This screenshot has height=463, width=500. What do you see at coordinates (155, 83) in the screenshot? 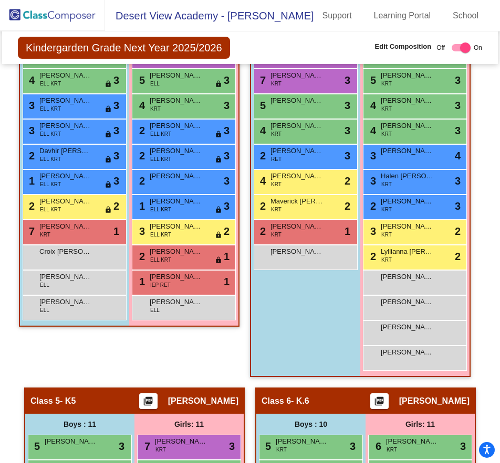
I see `span: ELL` at bounding box center [155, 83].